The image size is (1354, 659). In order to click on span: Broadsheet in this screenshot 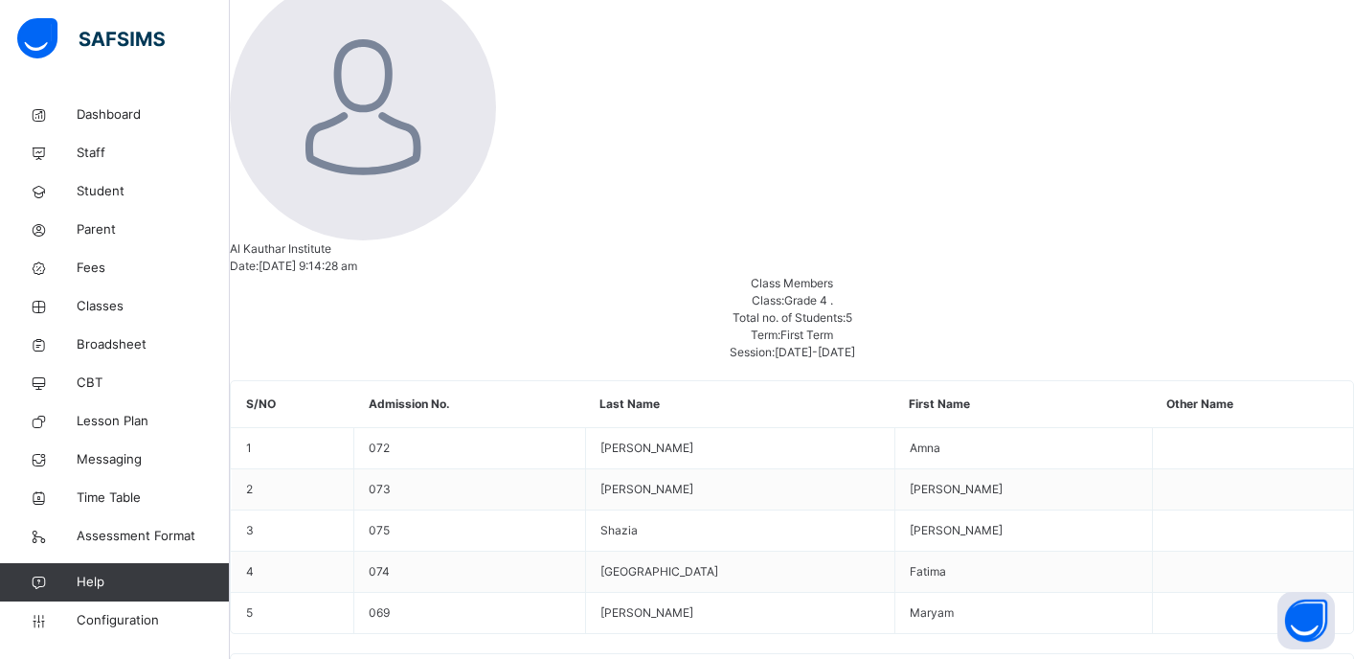, I will do `click(153, 345)`.